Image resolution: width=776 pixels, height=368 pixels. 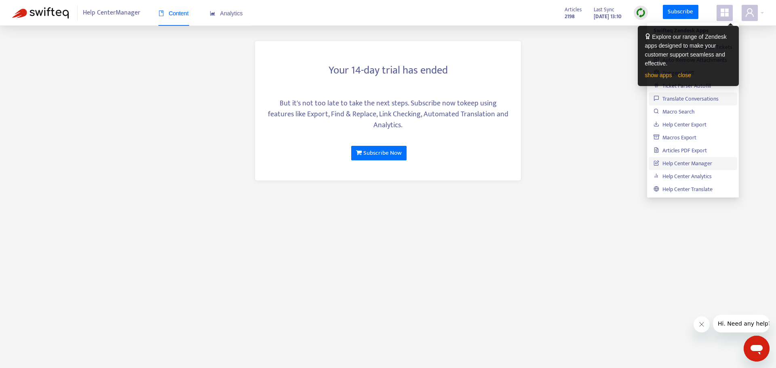 What do you see at coordinates (161, 13) in the screenshot?
I see `span: book` at bounding box center [161, 13].